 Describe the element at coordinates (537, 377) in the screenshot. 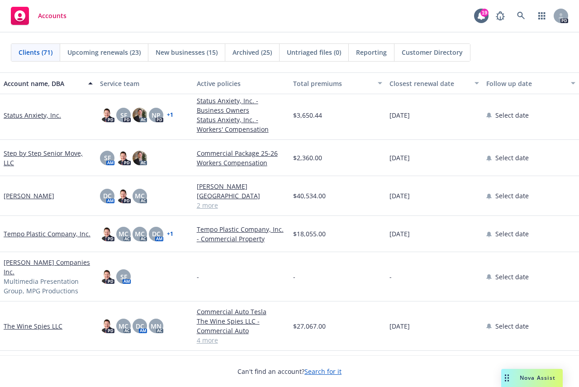

I see `span: Nova Assist` at that location.